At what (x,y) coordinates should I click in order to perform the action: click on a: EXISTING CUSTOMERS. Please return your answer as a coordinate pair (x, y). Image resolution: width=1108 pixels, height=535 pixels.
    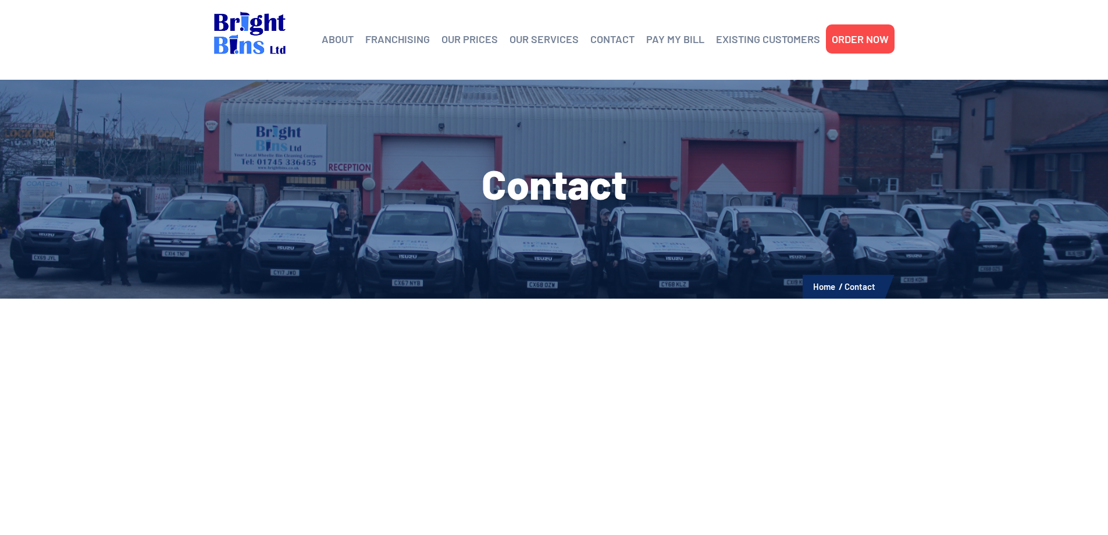
    Looking at the image, I should click on (768, 39).